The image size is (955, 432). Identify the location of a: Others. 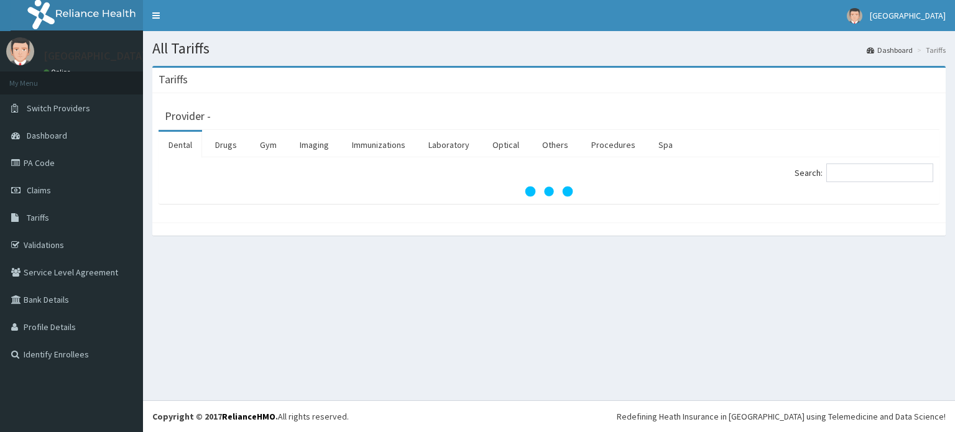
(555, 145).